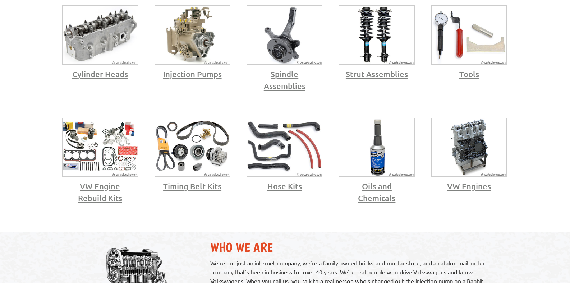 Image resolution: width=570 pixels, height=283 pixels. What do you see at coordinates (100, 74) in the screenshot?
I see `span: Cylinder Heads` at bounding box center [100, 74].